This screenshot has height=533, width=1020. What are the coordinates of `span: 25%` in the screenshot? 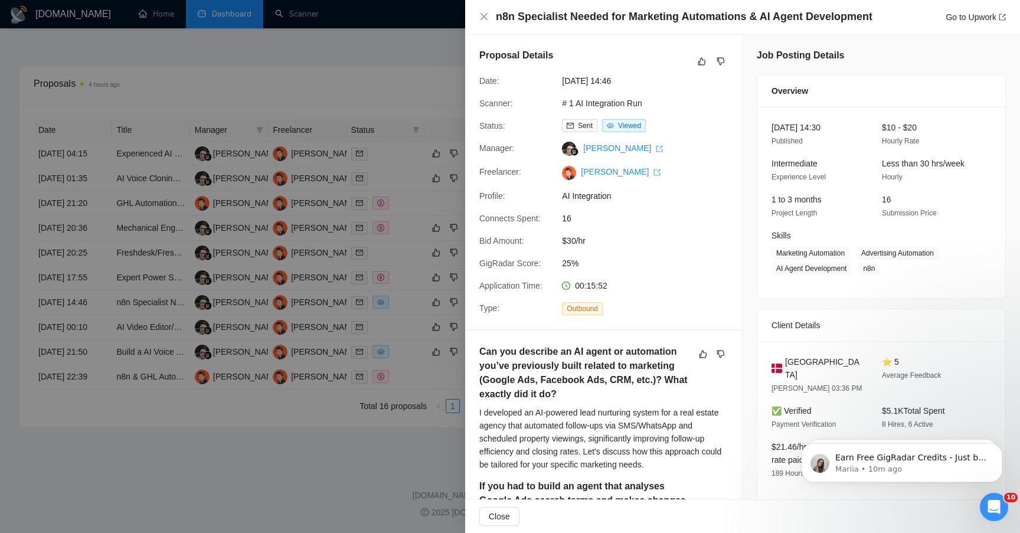 It's located at (651, 263).